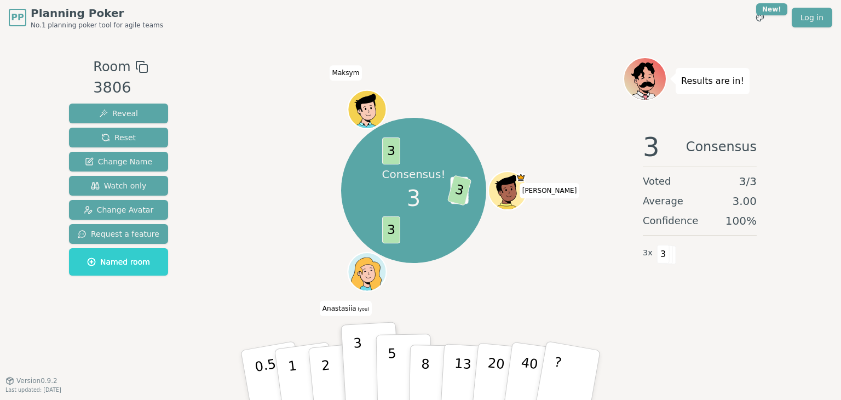 Image resolution: width=841 pixels, height=400 pixels. I want to click on button: Reset, so click(118, 138).